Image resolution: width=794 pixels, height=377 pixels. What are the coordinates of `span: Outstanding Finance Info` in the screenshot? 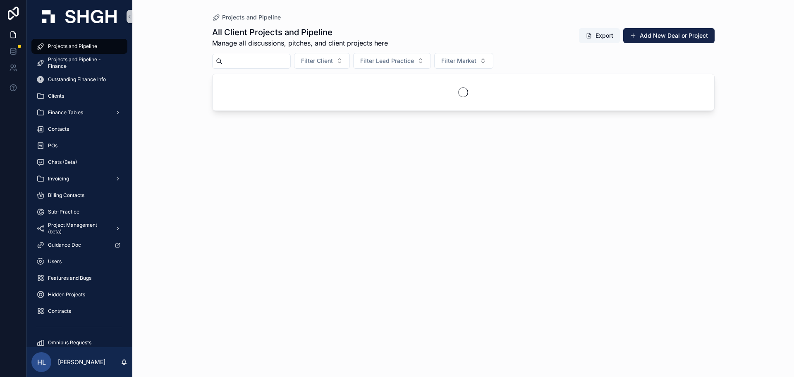 It's located at (77, 79).